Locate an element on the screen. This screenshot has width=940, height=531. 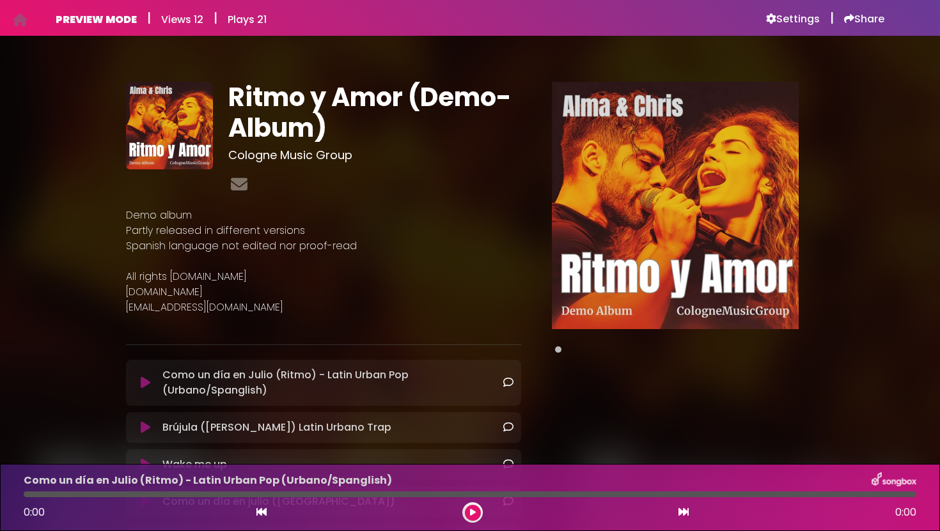
h6: Views 12 is located at coordinates (182, 19).